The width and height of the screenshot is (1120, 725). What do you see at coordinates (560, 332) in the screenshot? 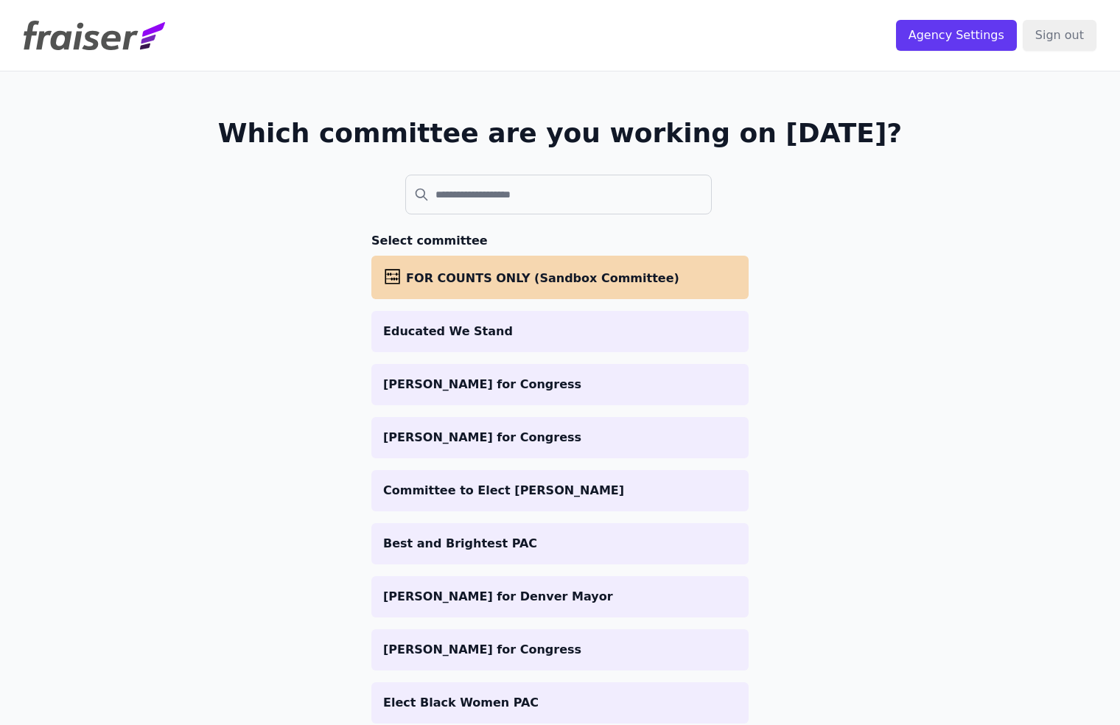
I see `a: Educated We Stand` at bounding box center [560, 332].